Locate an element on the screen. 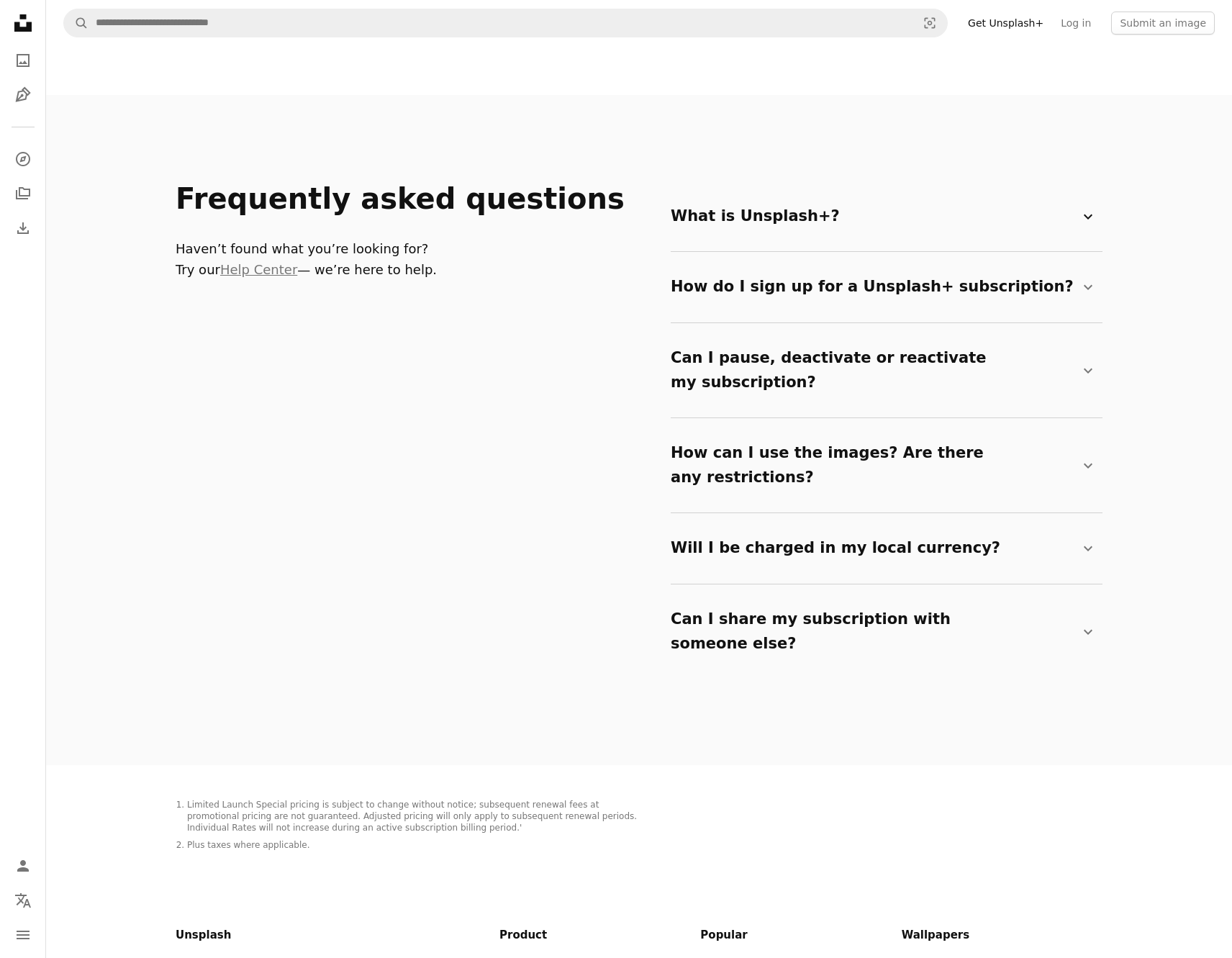 This screenshot has width=1232, height=958. h3: Frequently asked questions is located at coordinates (414, 199).